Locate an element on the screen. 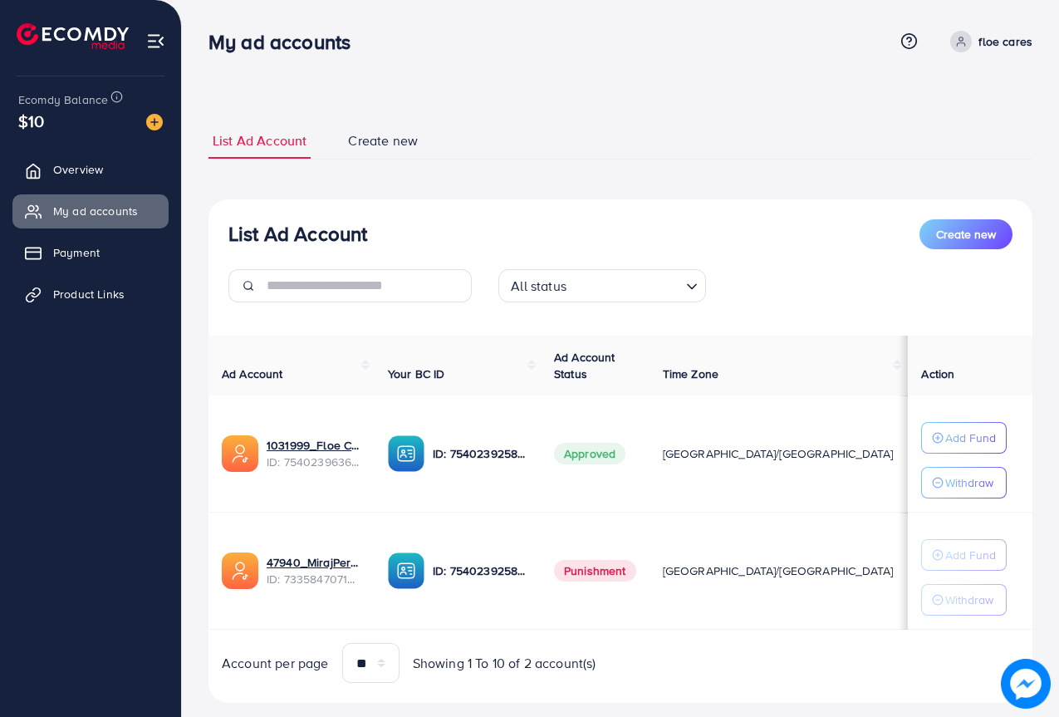 The height and width of the screenshot is (717, 1059). span: All status is located at coordinates (538, 286).